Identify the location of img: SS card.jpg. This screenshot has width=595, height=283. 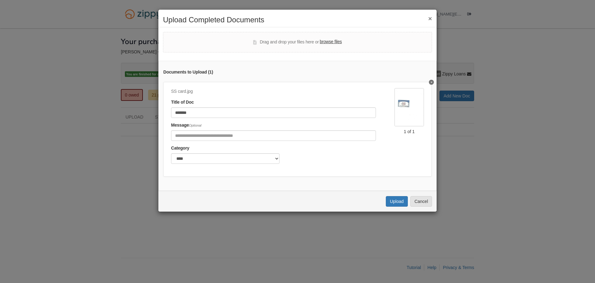
(409, 107).